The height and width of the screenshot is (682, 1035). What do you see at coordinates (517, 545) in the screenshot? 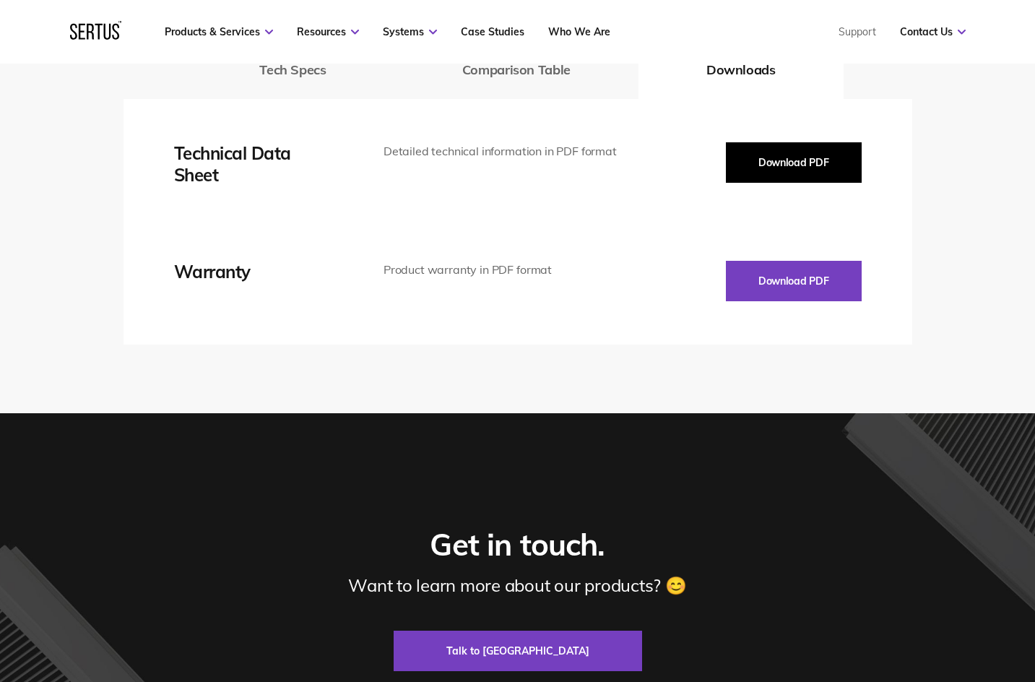
I see `div: Get in touch.` at bounding box center [517, 545].